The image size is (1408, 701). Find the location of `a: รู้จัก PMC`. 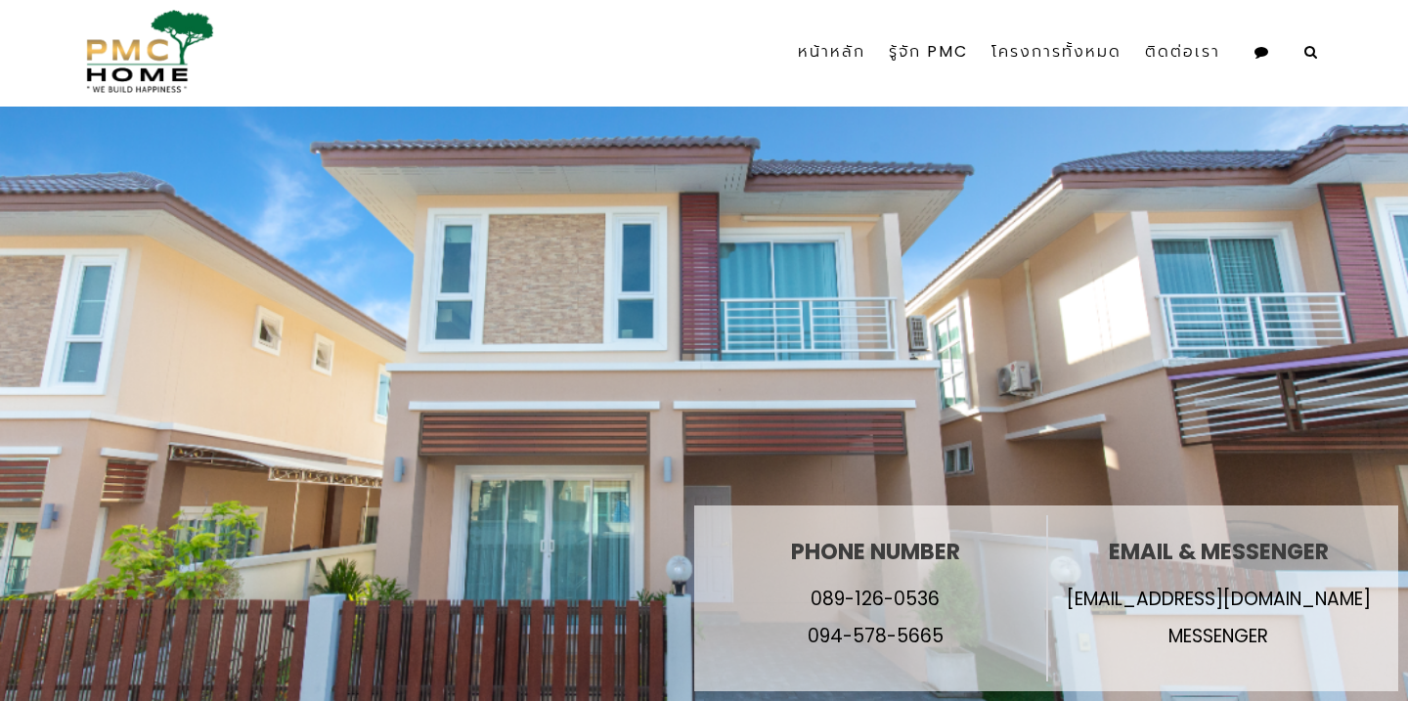

a: รู้จัก PMC is located at coordinates (928, 52).